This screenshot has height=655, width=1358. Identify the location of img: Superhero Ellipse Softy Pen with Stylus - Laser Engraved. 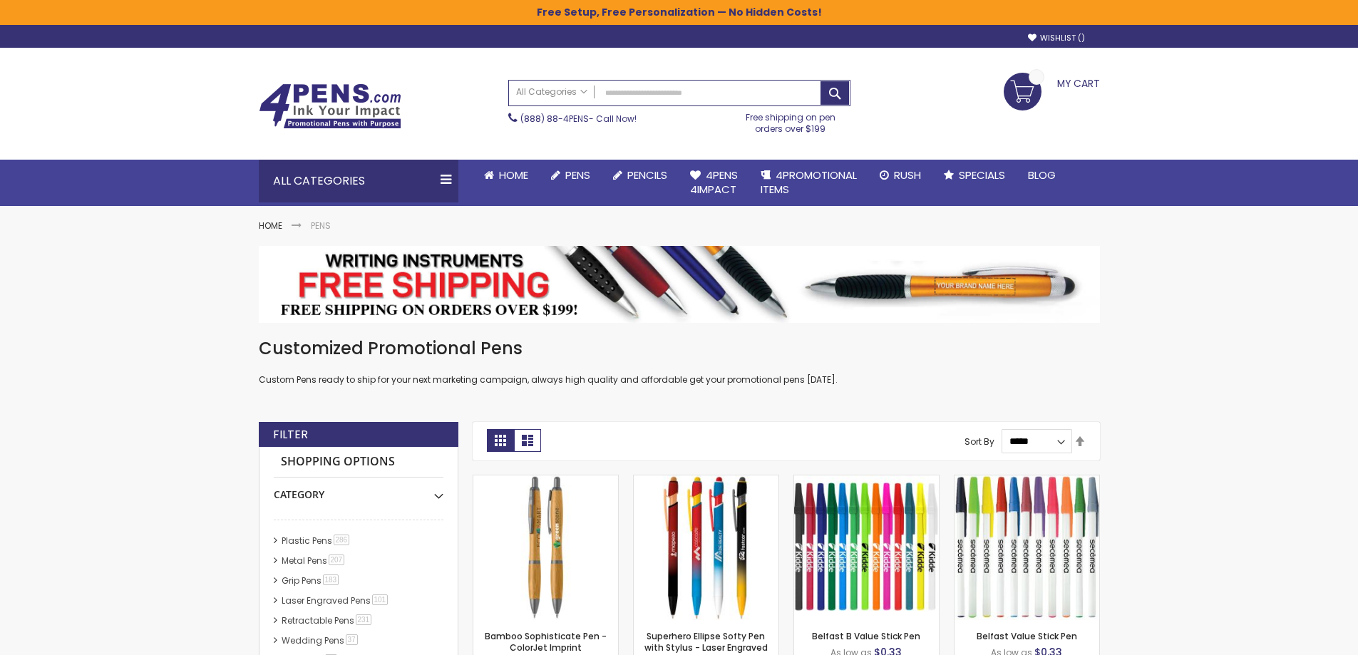
(706, 548).